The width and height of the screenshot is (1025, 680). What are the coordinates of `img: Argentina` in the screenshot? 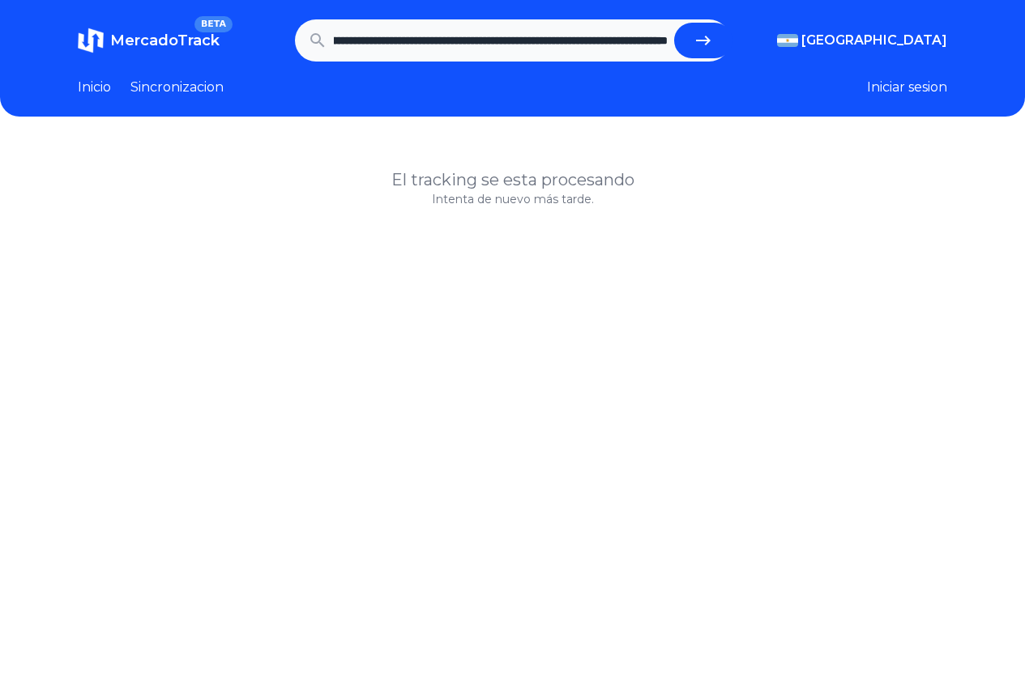 It's located at (787, 40).